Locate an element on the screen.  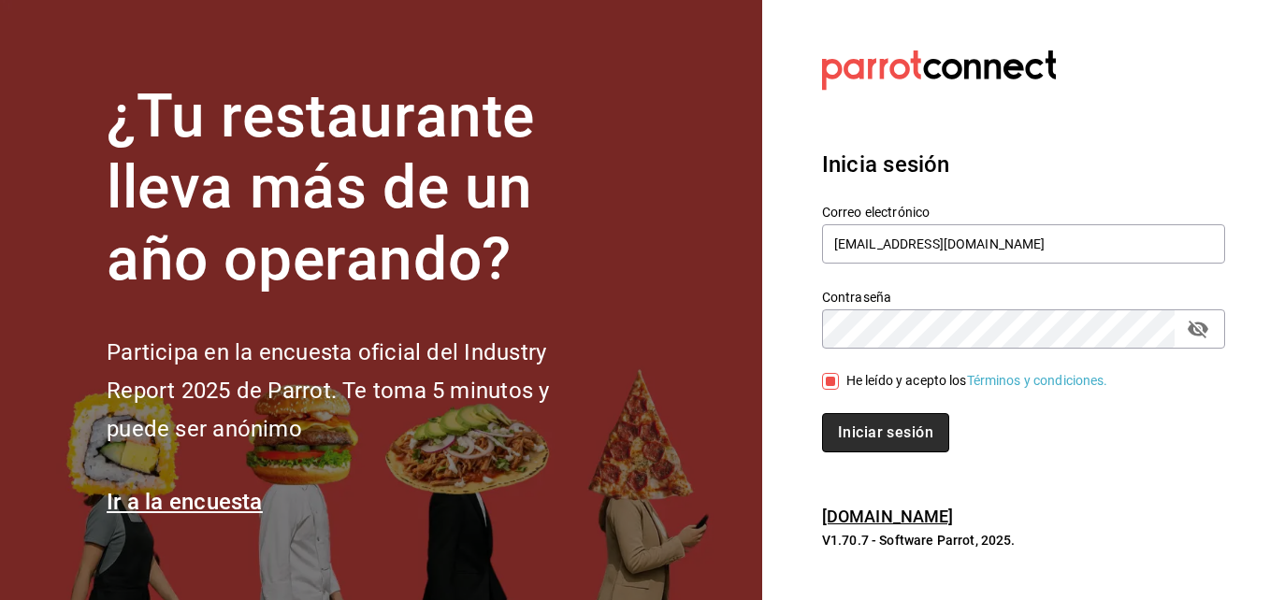
button: Campo de contraseña is located at coordinates (1198, 329).